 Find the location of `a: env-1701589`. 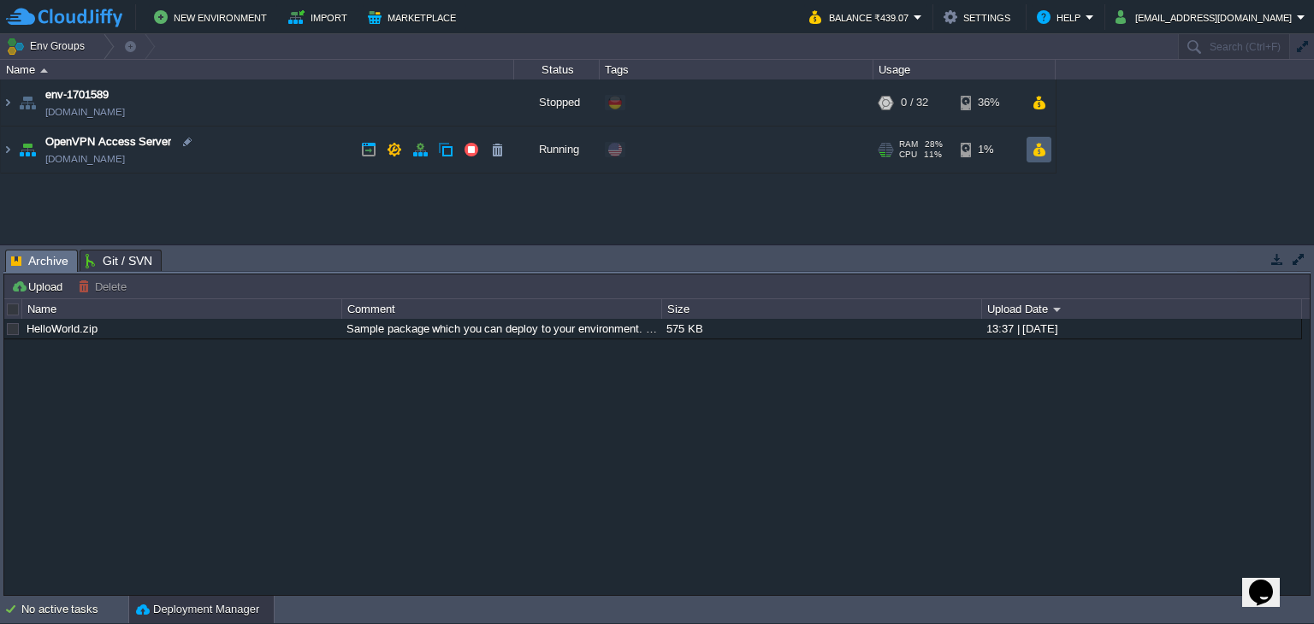

a: env-1701589 is located at coordinates (77, 95).